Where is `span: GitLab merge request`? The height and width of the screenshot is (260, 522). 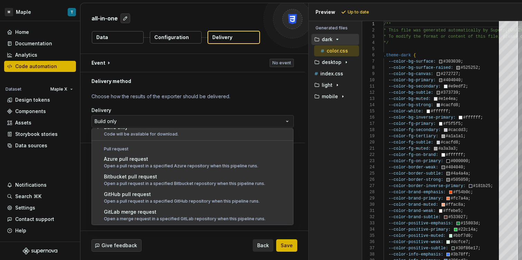
span: GitLab merge request is located at coordinates (130, 211).